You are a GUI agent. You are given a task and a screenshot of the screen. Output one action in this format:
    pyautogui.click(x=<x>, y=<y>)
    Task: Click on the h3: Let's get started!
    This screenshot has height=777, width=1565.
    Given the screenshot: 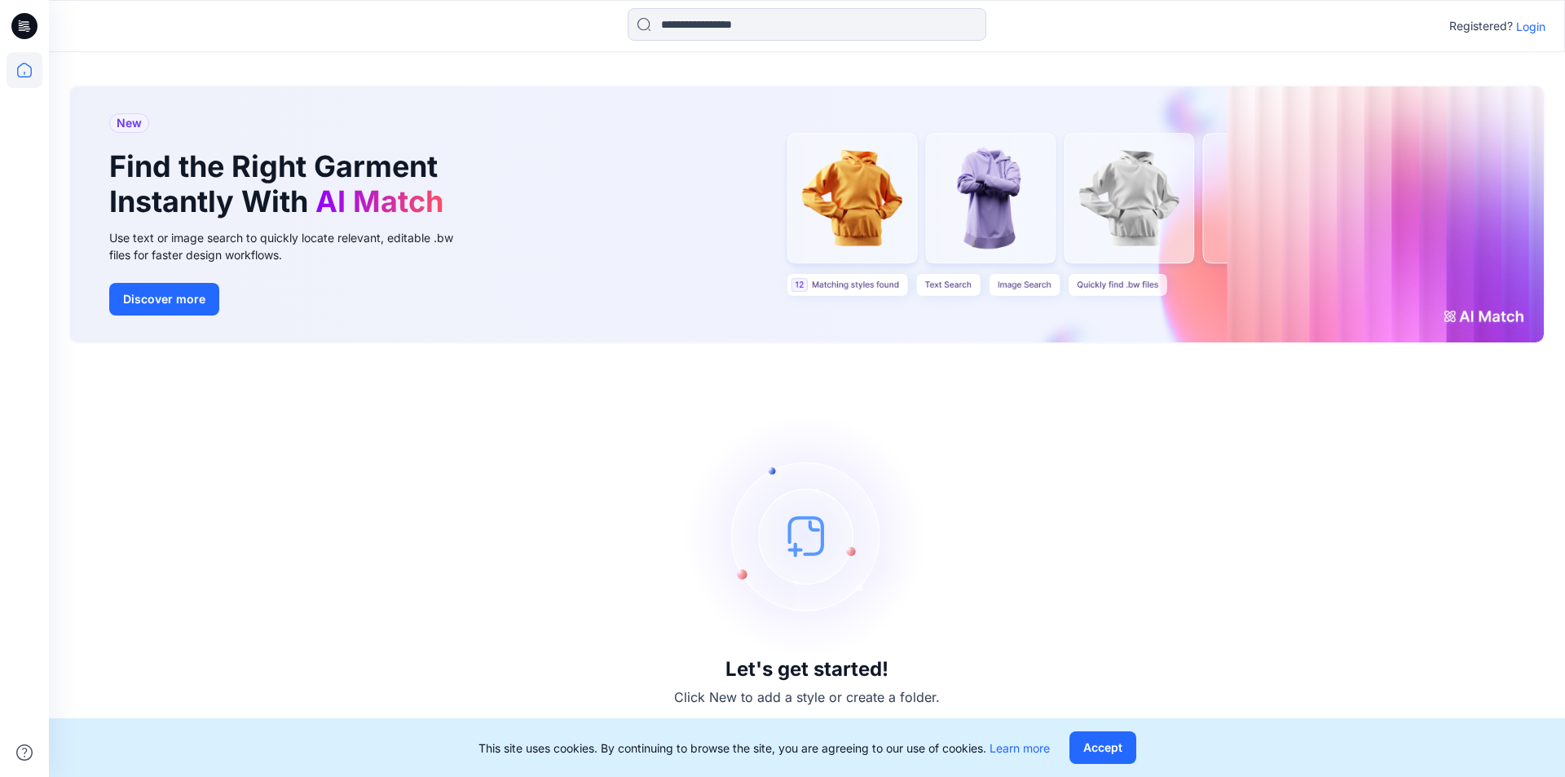 What is the action you would take?
    pyautogui.click(x=807, y=669)
    